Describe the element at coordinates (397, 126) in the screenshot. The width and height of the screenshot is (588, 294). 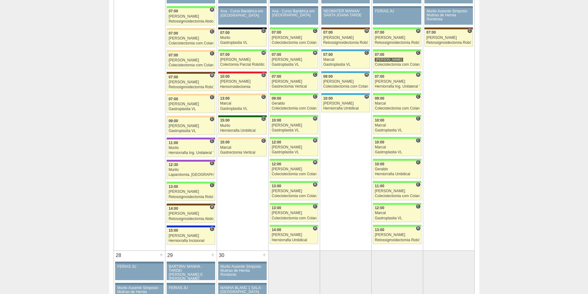
I see `a: C 10:00 Marcal Gastroplastia VL` at that location.